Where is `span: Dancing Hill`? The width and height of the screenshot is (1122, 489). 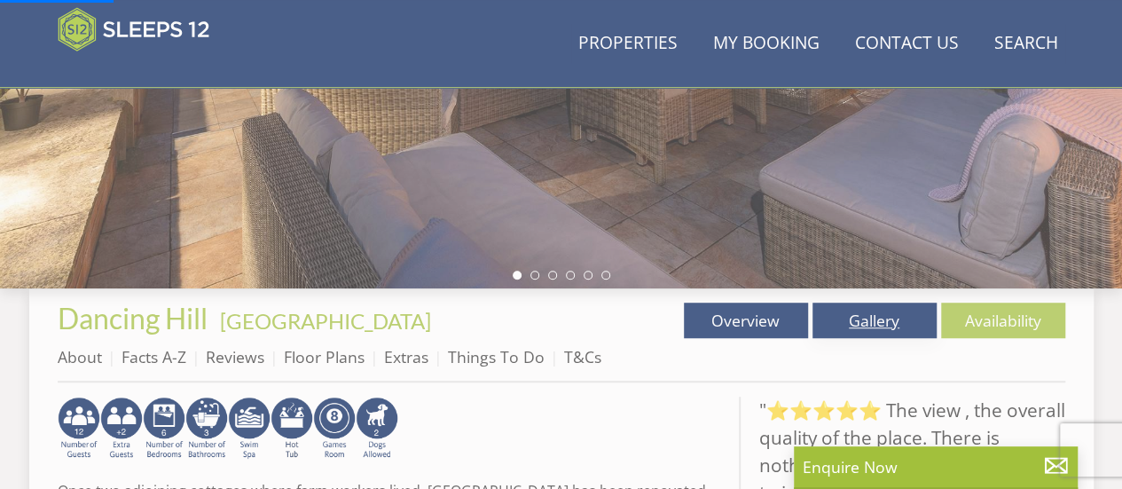 span: Dancing Hill is located at coordinates (132, 318).